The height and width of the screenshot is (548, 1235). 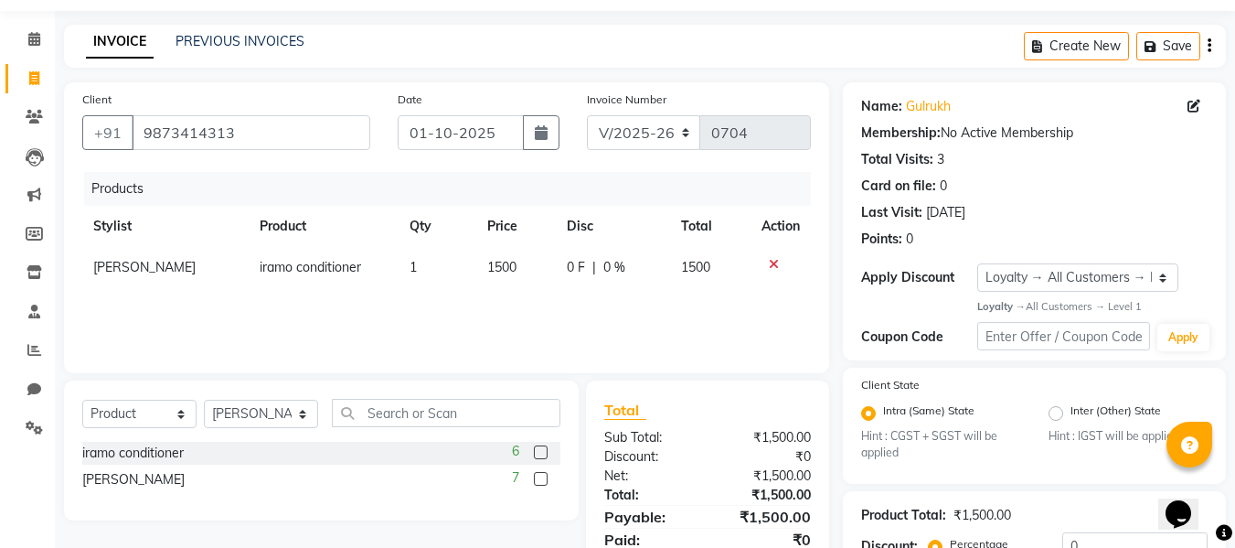 What do you see at coordinates (1116, 413) in the screenshot?
I see `label: Inter (Other) State` at bounding box center [1116, 413].